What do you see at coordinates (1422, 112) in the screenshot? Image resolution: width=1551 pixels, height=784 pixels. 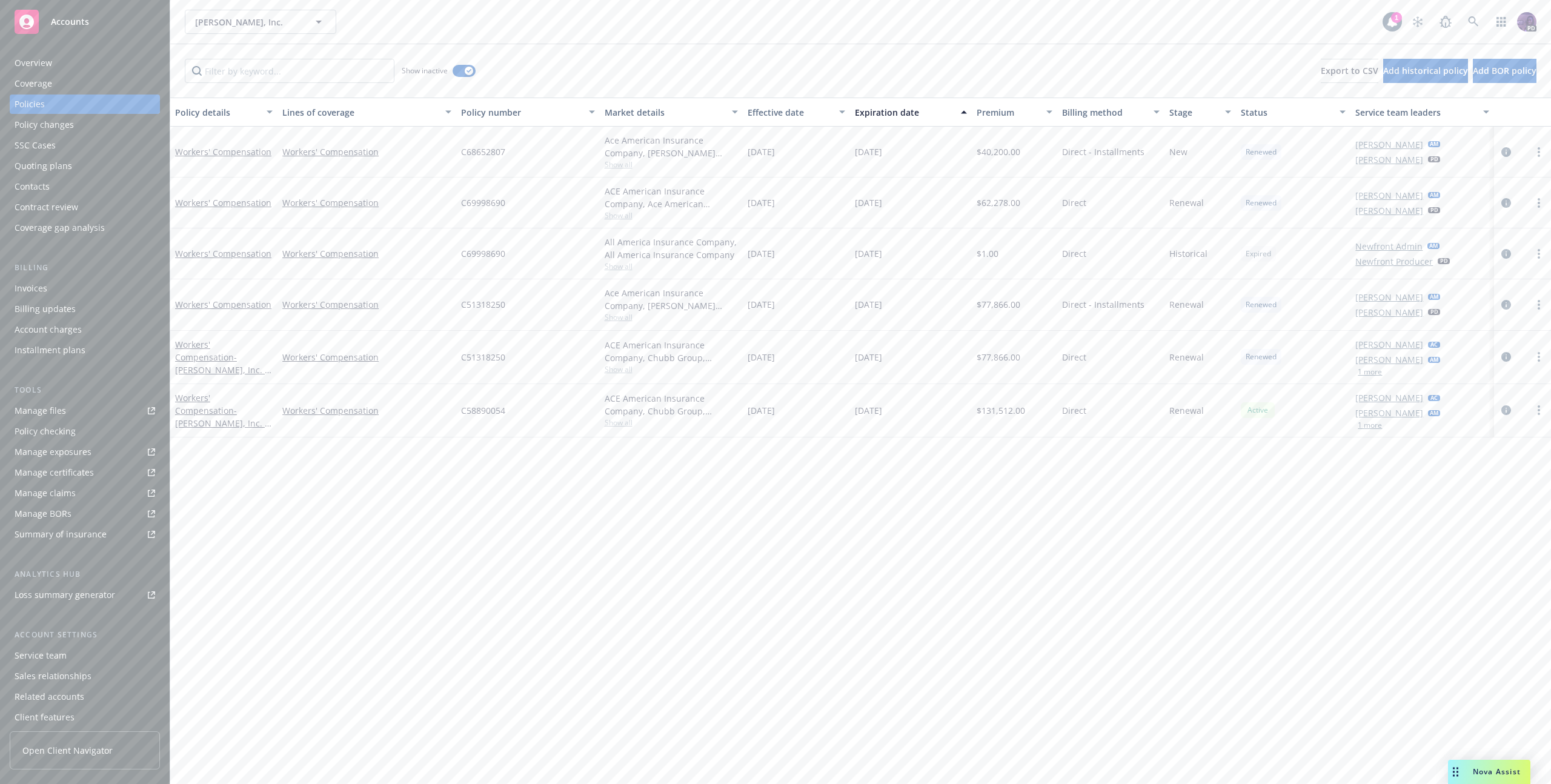 I see `button: Service team leaders` at bounding box center [1422, 112].